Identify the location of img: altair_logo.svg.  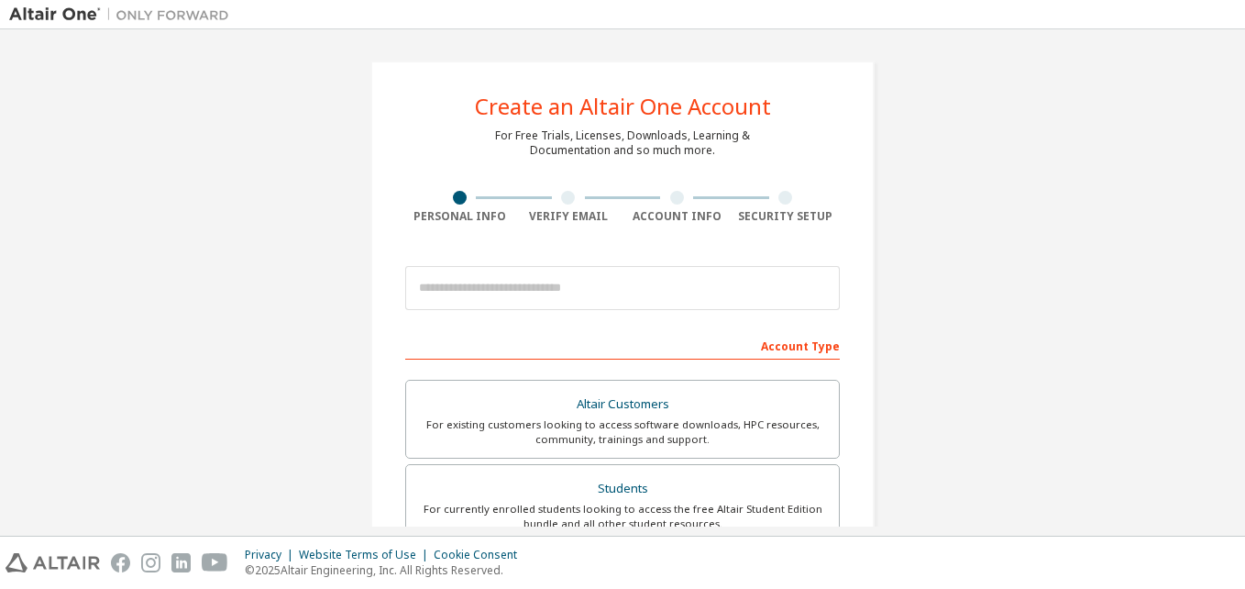
(52, 562).